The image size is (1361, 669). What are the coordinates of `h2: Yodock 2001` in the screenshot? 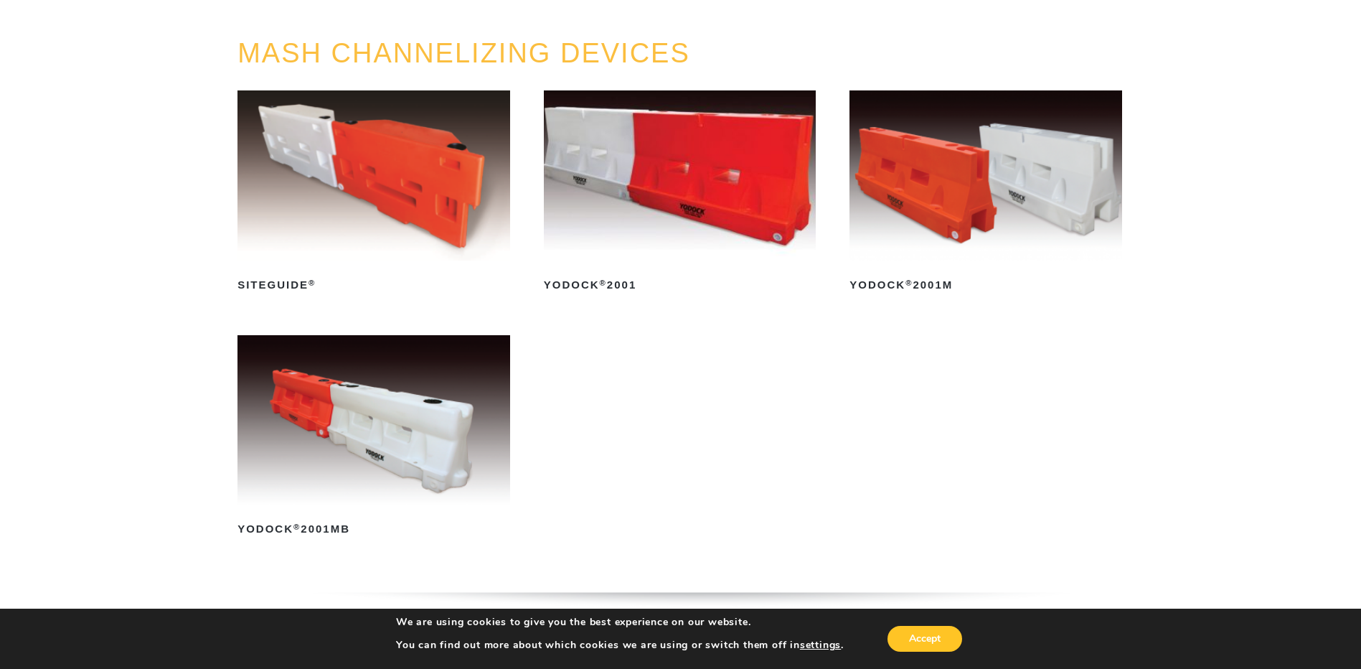 It's located at (680, 285).